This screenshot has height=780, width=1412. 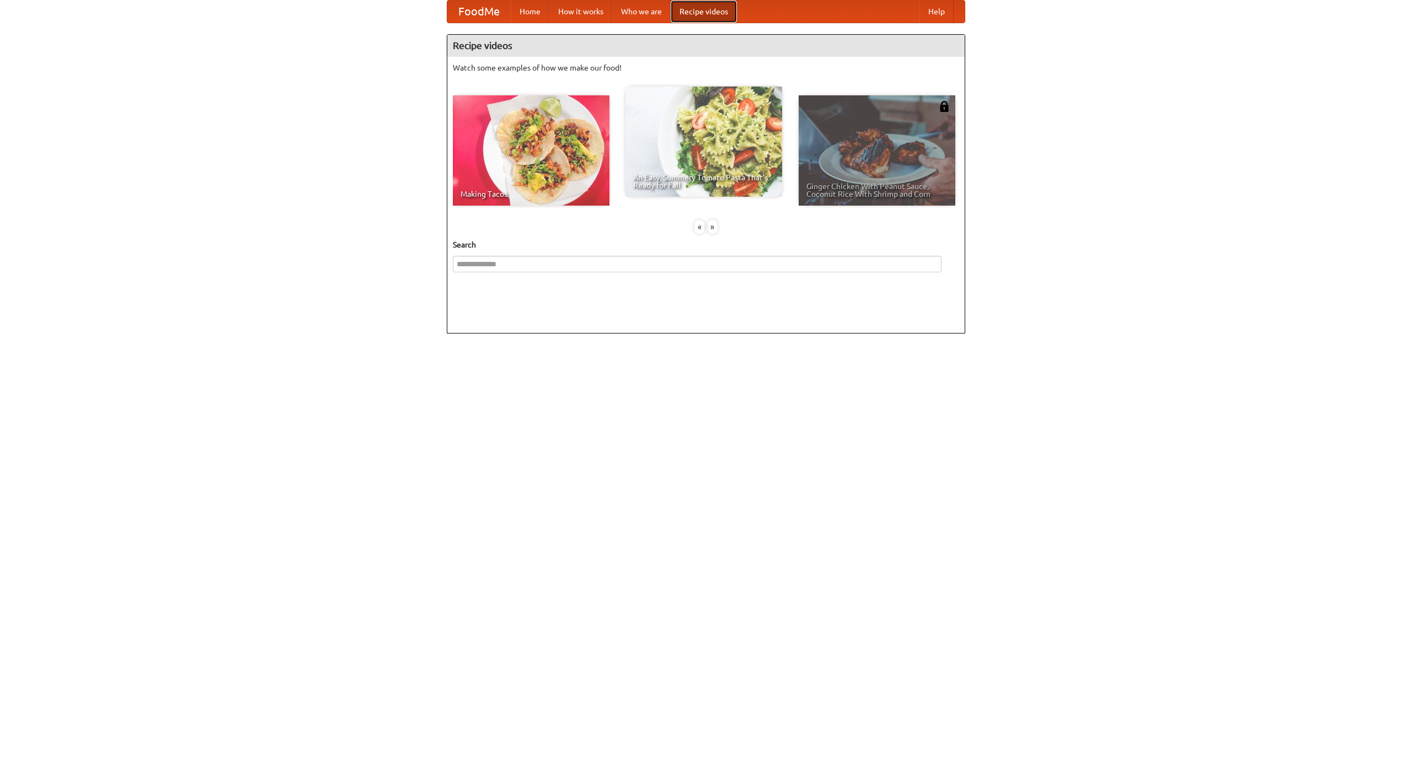 What do you see at coordinates (706, 68) in the screenshot?
I see `p: Watch some examples of how we make our food!` at bounding box center [706, 68].